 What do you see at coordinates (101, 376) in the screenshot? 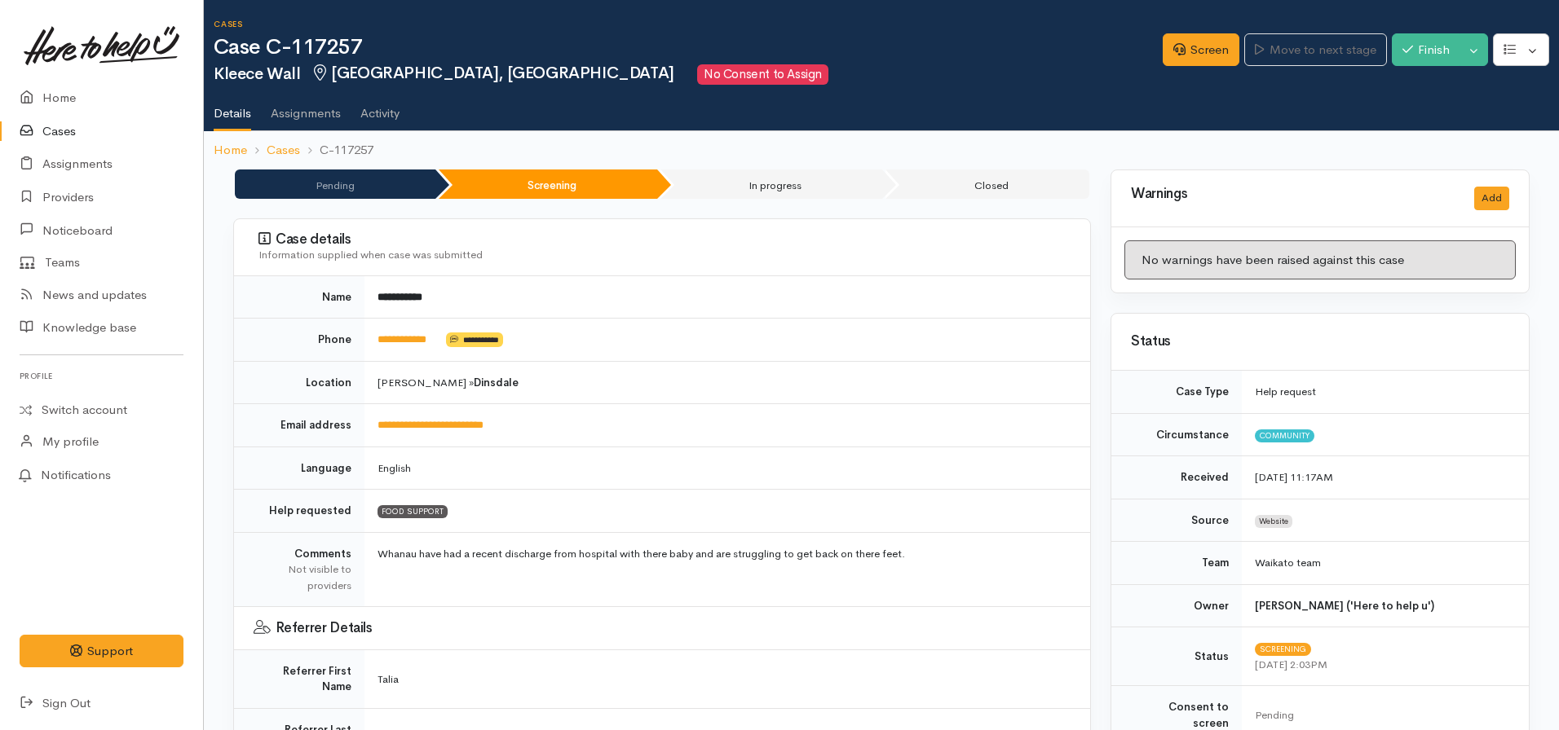
I see `h6: Profile` at bounding box center [101, 376].